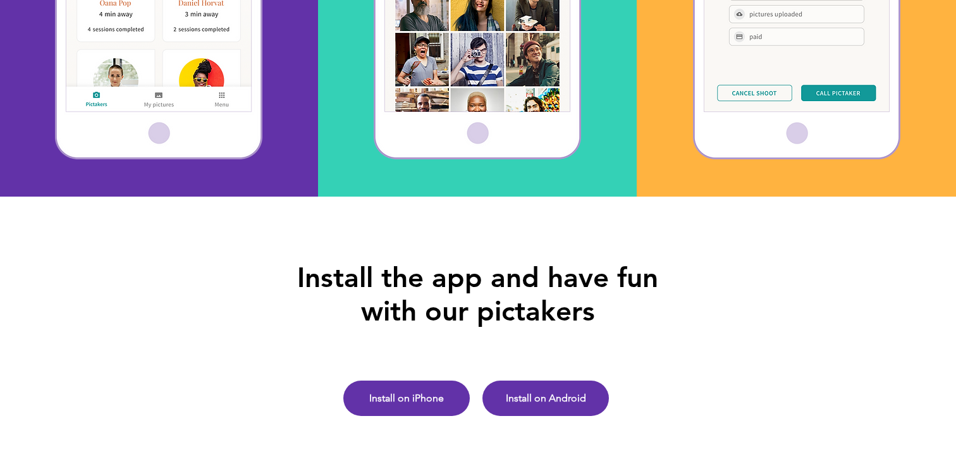 This screenshot has height=471, width=956. Describe the element at coordinates (406, 398) in the screenshot. I see `a: Install on iPhone` at that location.